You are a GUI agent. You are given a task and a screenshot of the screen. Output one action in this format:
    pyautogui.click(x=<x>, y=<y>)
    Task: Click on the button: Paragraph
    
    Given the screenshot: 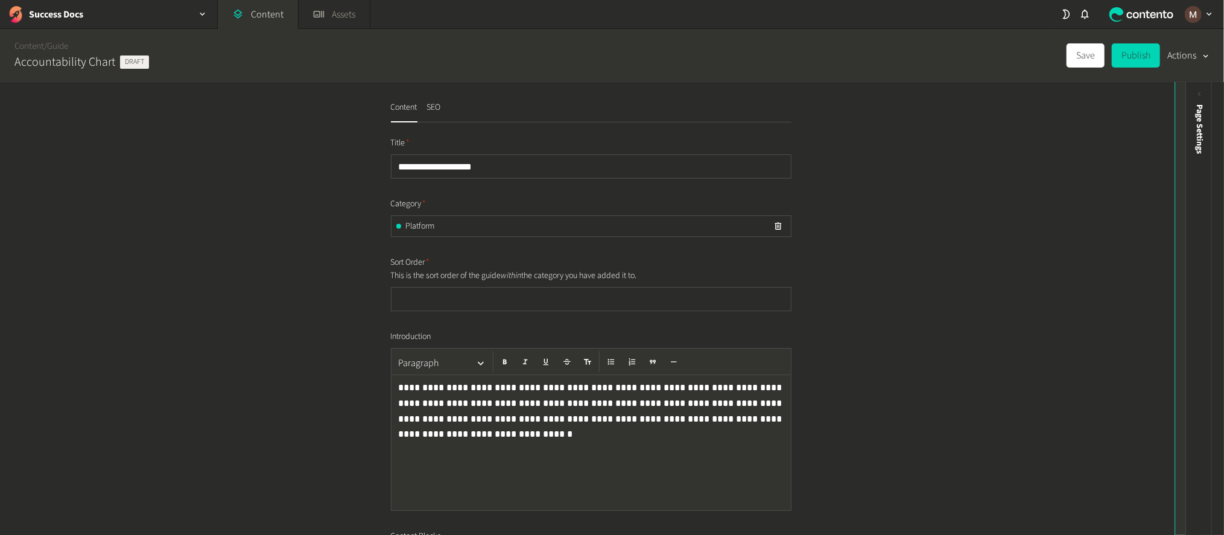 What is the action you would take?
    pyautogui.click(x=442, y=363)
    